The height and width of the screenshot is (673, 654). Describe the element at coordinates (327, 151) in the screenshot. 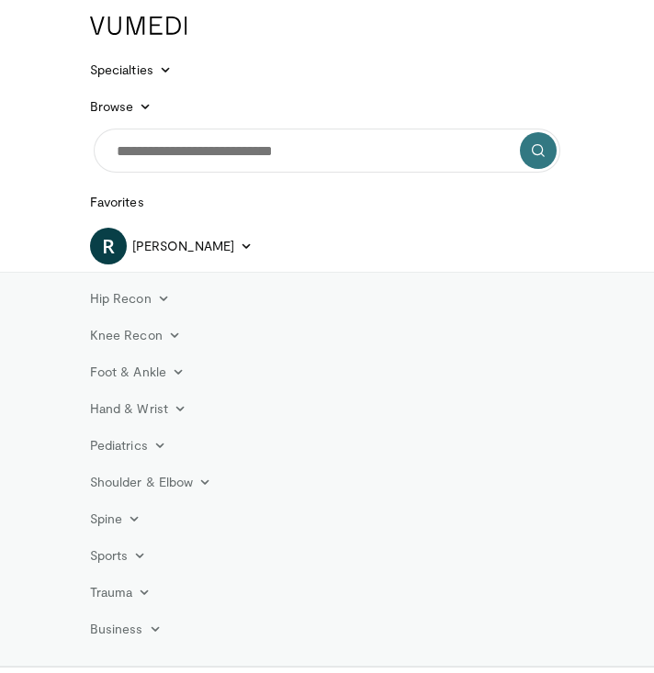

I see `input: Search topics, interventions` at that location.